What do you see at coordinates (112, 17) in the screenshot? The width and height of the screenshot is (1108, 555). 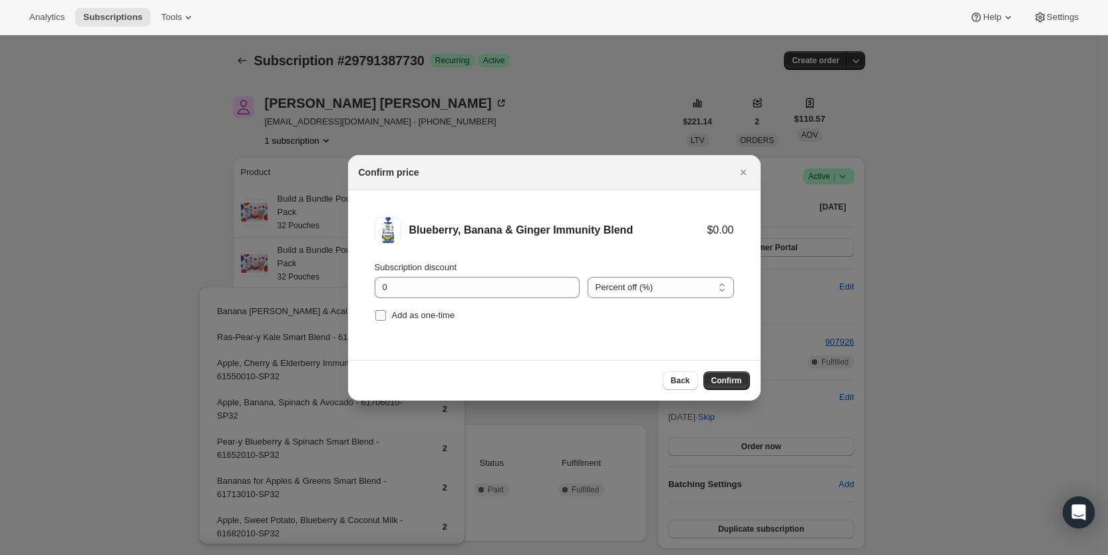 I see `span: Subscriptions` at bounding box center [112, 17].